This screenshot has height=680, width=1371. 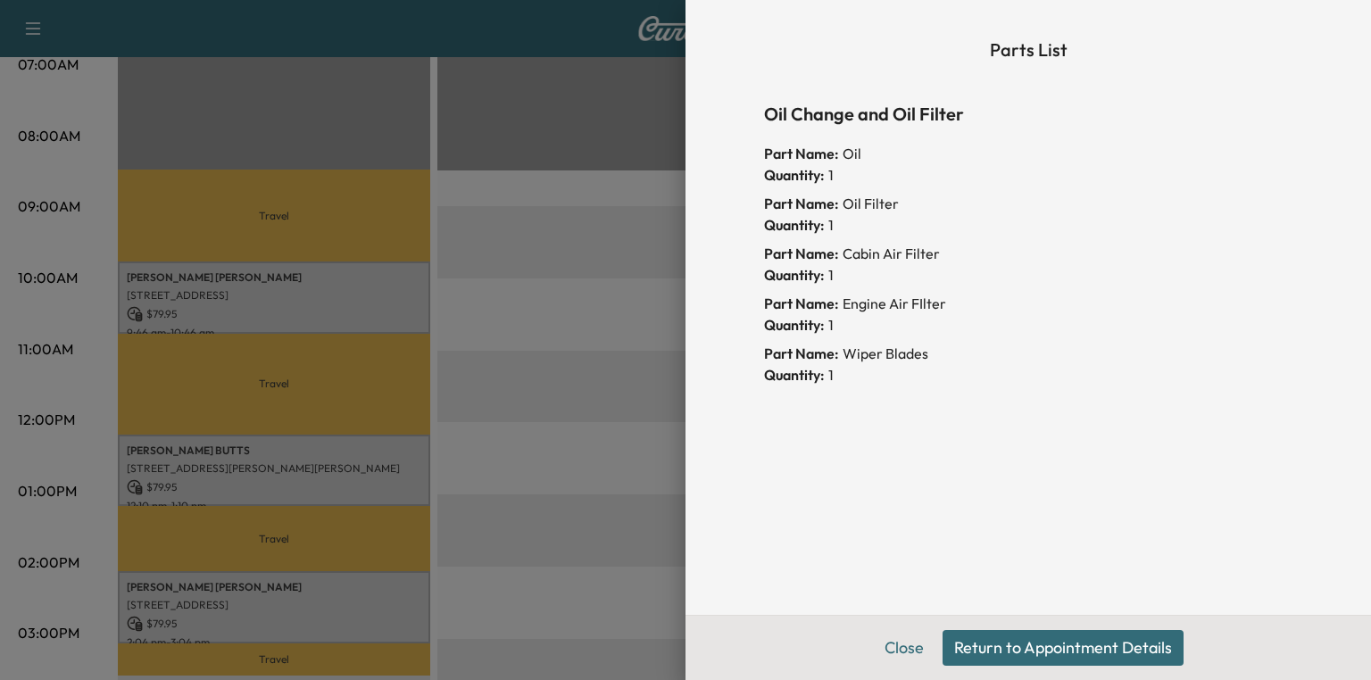 What do you see at coordinates (1028, 153) in the screenshot?
I see `div: Oil` at bounding box center [1028, 153].